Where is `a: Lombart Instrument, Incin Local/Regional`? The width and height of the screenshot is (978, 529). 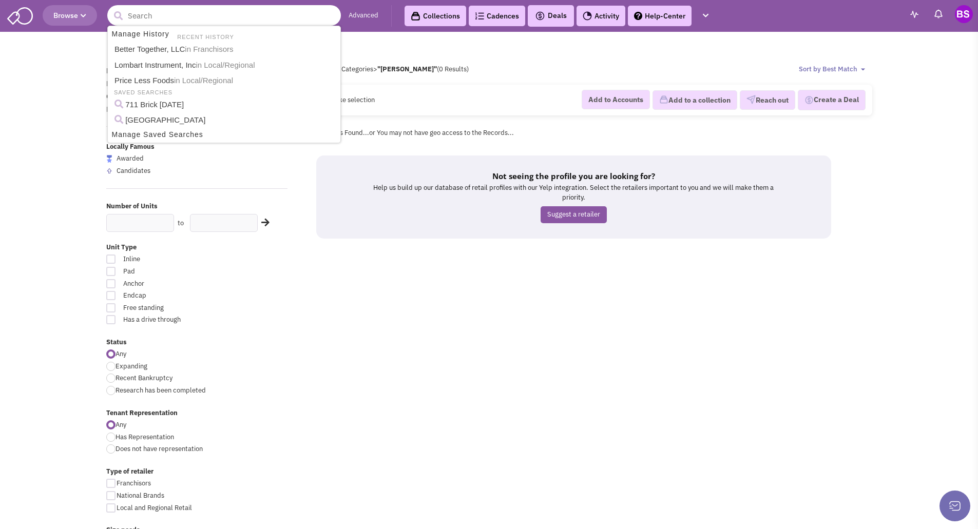 a: Lombart Instrument, Incin Local/Regional is located at coordinates (225, 65).